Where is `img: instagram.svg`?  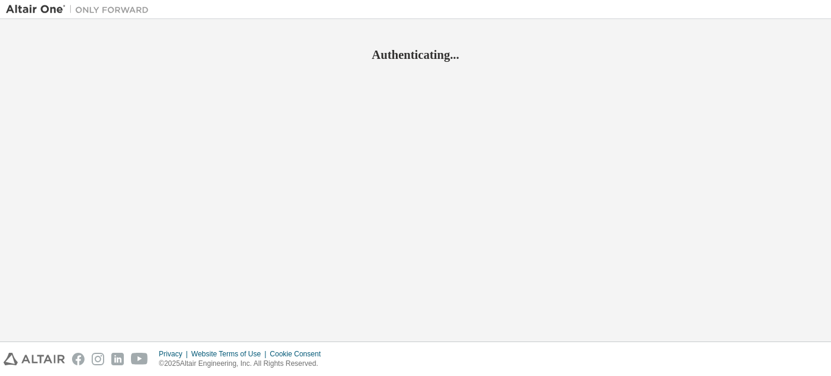
img: instagram.svg is located at coordinates (98, 359).